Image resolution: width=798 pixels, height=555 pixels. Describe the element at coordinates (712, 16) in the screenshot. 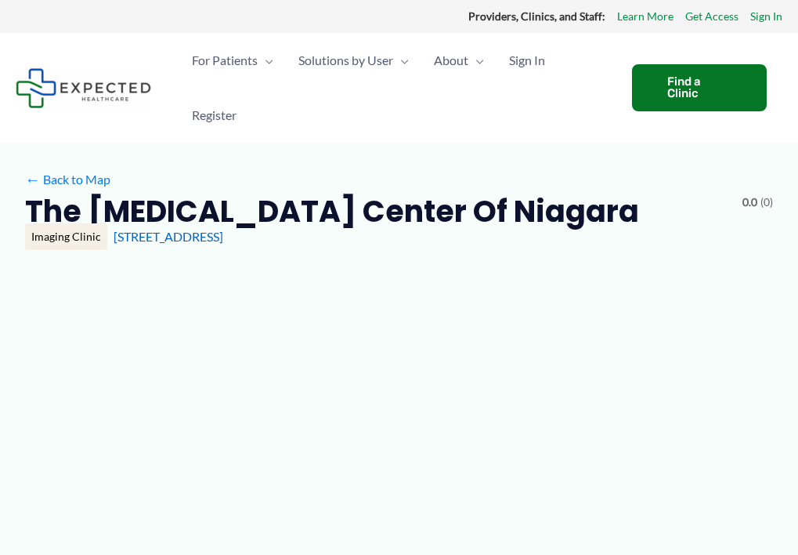

I see `a: Get Access` at that location.